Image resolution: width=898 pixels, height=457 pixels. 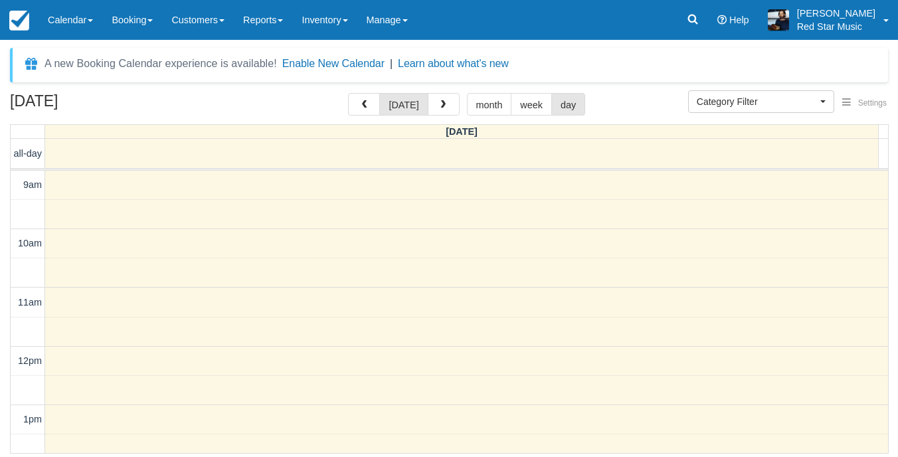 I want to click on button: Category Filter, so click(x=761, y=102).